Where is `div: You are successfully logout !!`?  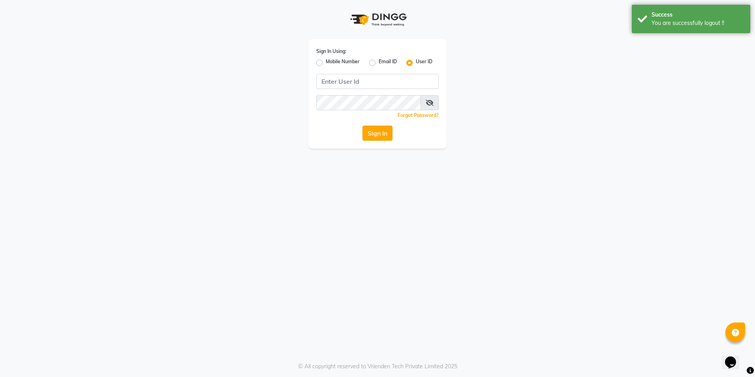 div: You are successfully logout !! is located at coordinates (698, 23).